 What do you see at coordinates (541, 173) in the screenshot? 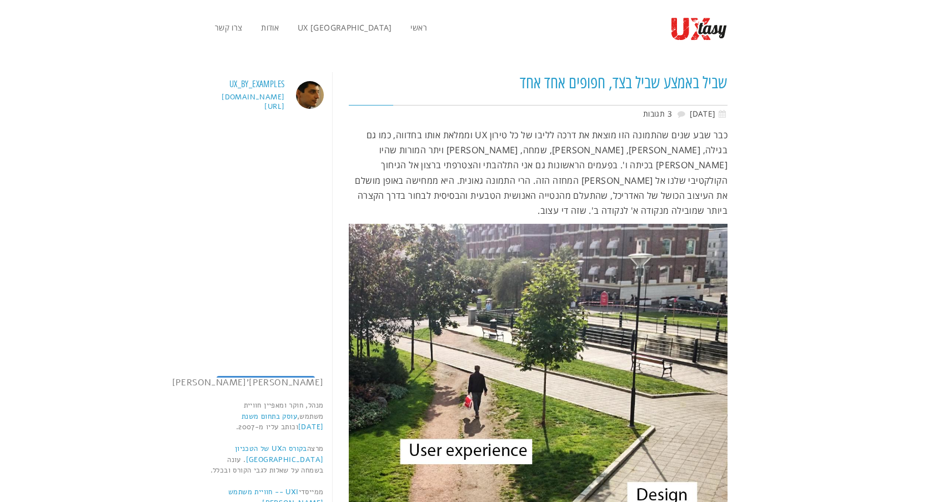
I see `span: כבר שבע שנים שהתמונה הזו מוצאת את דרכה לליבו של כל טירון UX וממלאת אותו בחדווה, כמו גם בגילה, [PE...` at bounding box center [541, 173].